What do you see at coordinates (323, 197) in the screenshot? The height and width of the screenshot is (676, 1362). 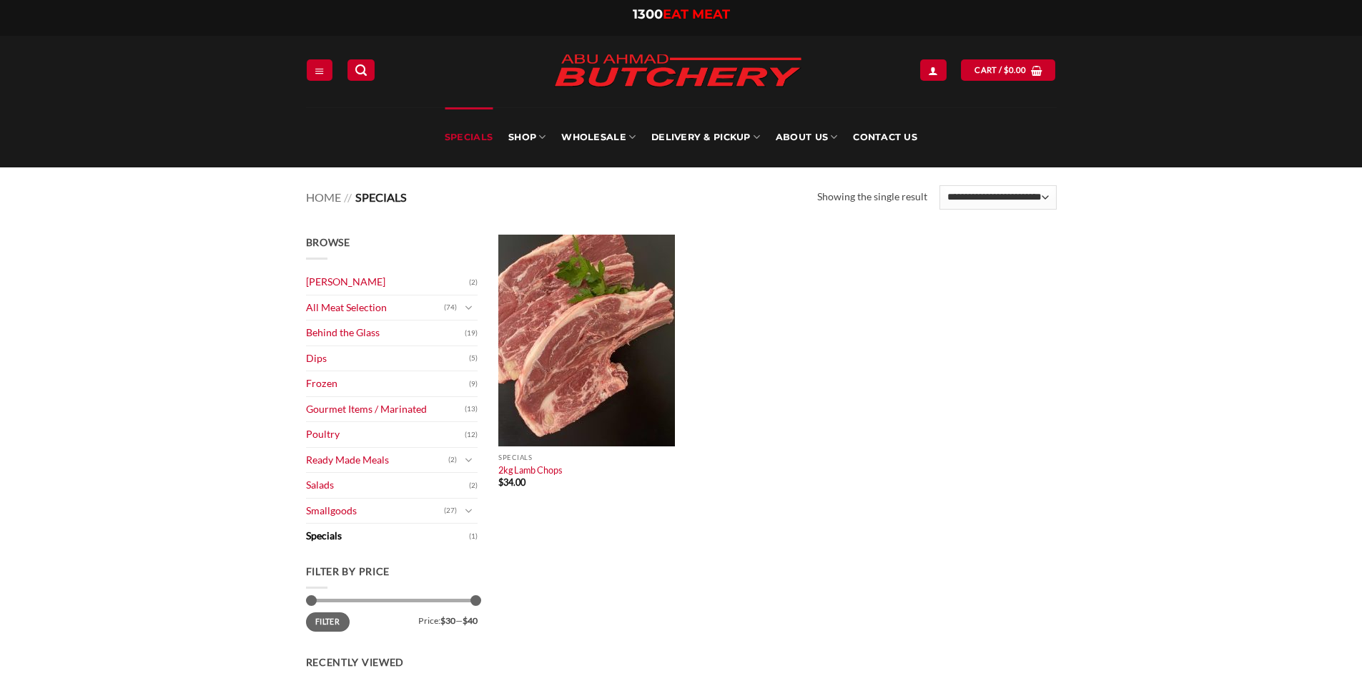 I see `a: Home` at bounding box center [323, 197].